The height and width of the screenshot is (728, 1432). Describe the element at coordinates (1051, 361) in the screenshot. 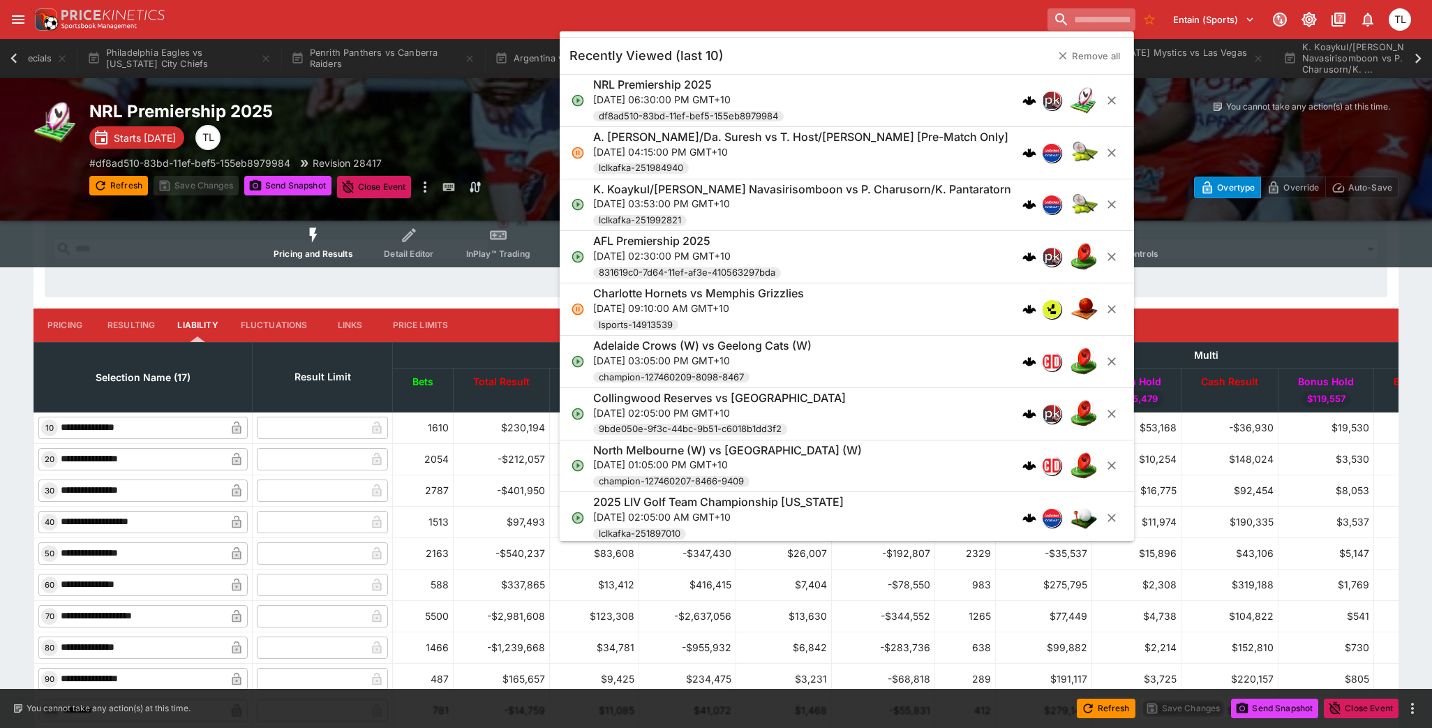

I see `img: championdata.png` at that location.